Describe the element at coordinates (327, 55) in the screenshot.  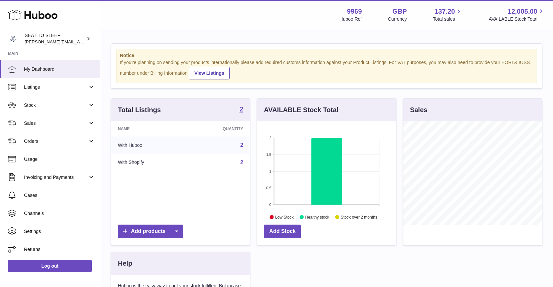
I see `strong: Notice` at that location.